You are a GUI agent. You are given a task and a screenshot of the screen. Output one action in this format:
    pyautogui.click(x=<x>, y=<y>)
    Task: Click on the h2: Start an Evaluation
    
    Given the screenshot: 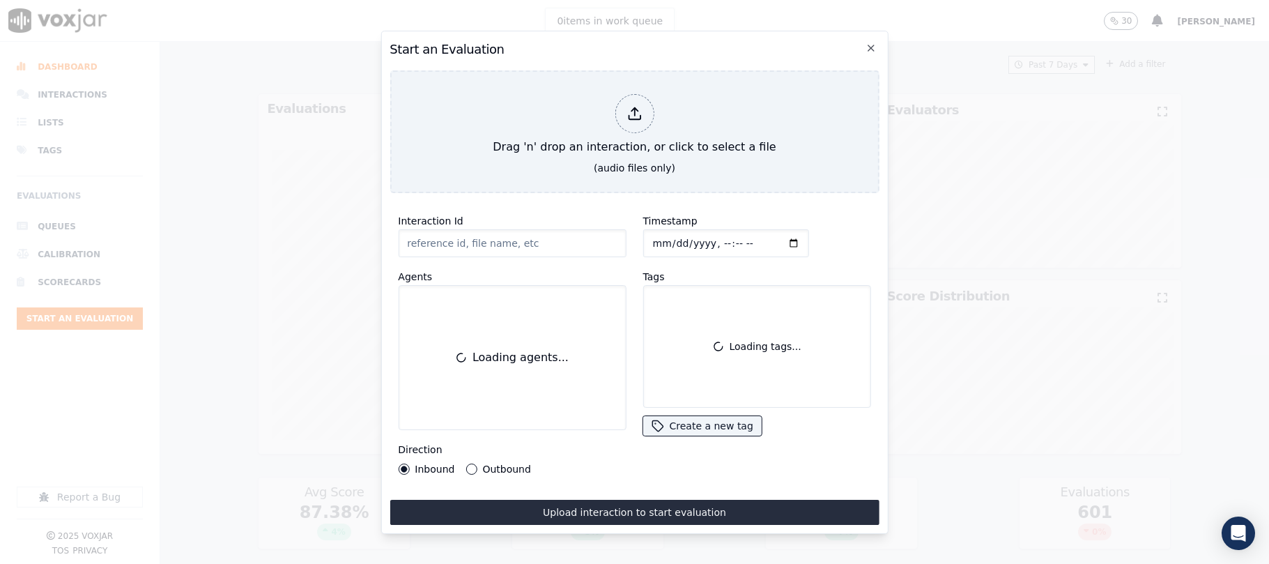 What is the action you would take?
    pyautogui.click(x=634, y=49)
    